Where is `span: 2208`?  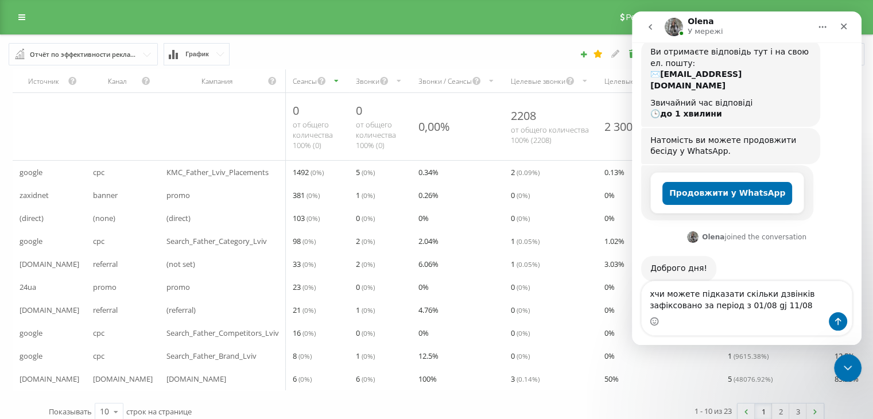
span: 2208 is located at coordinates (523, 115).